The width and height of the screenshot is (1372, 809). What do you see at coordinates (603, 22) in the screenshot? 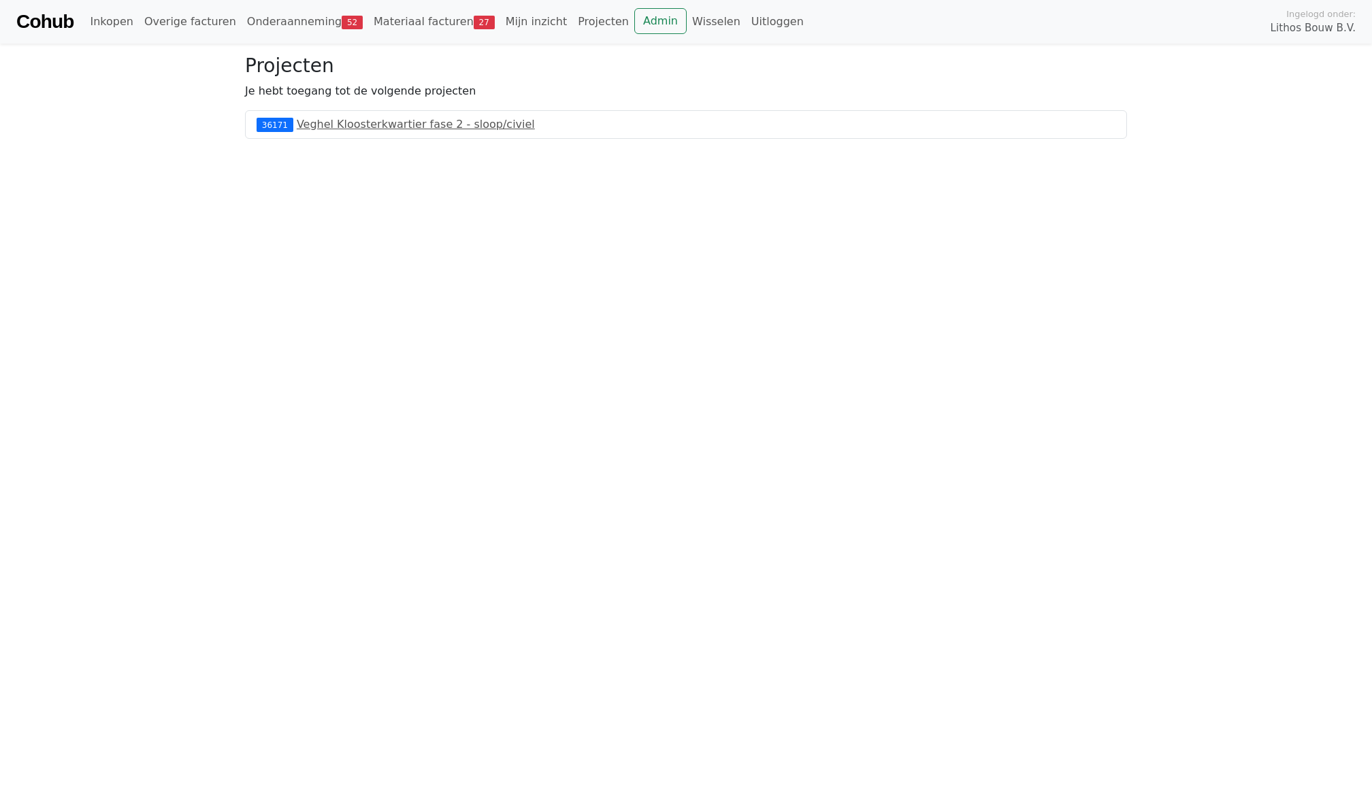
I see `a: Projecten` at bounding box center [603, 22].